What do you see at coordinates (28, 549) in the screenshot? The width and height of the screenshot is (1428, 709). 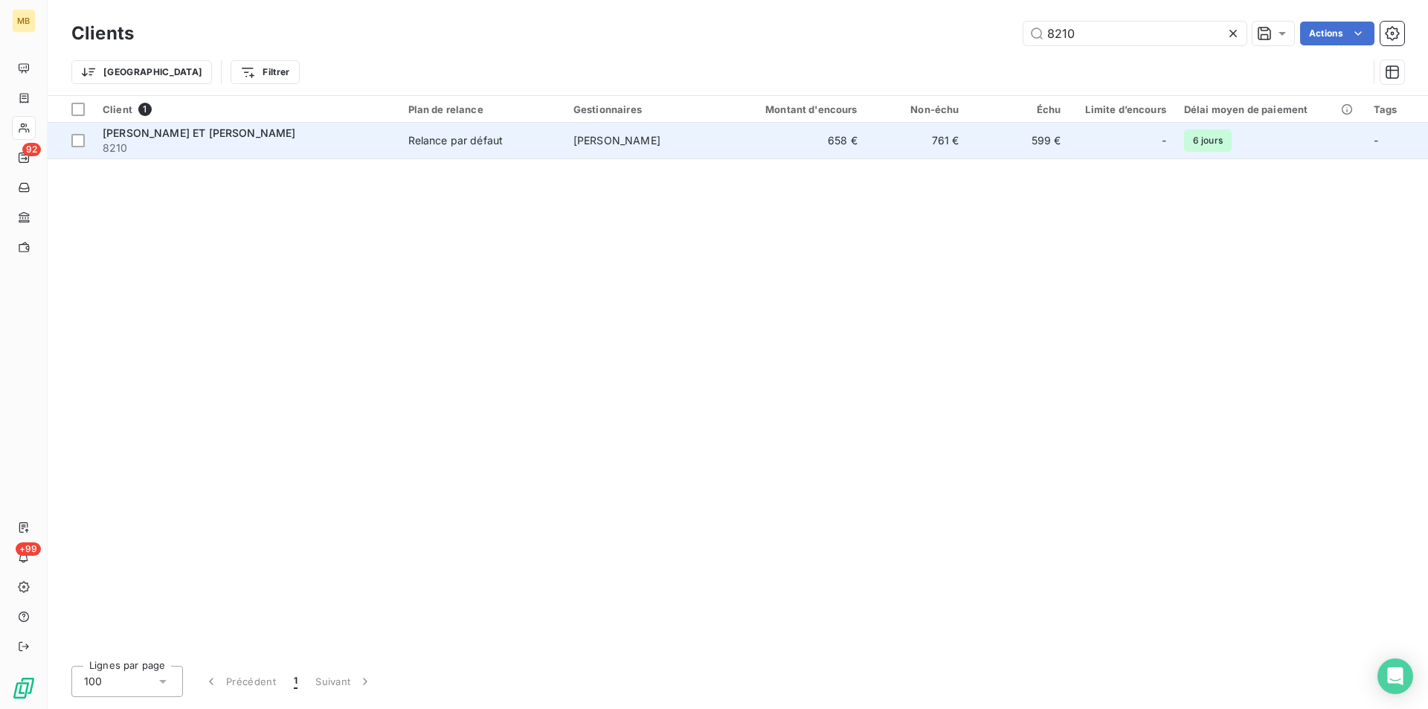 I see `span: +99` at bounding box center [28, 549].